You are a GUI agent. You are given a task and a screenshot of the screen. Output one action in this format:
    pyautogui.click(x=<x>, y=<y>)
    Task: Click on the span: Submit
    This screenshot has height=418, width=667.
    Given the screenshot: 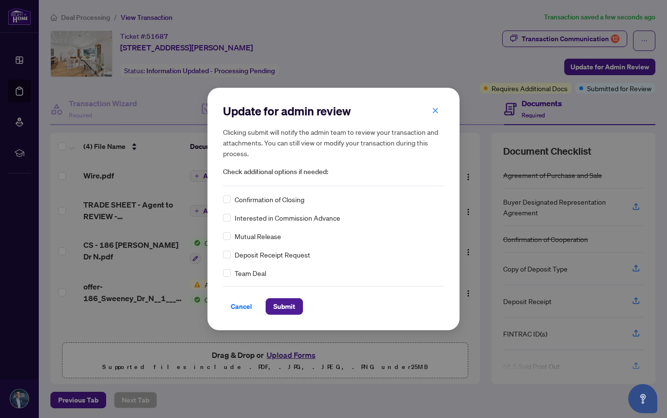 What is the action you would take?
    pyautogui.click(x=284, y=306)
    